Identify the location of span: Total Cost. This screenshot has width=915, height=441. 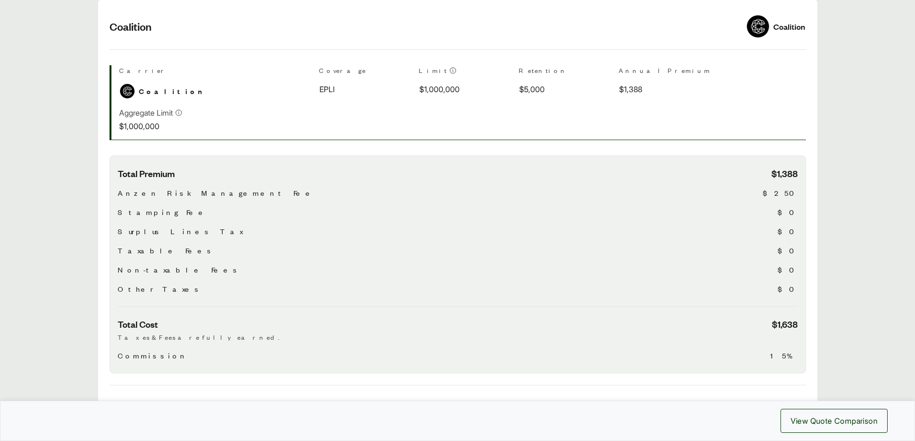
(138, 324).